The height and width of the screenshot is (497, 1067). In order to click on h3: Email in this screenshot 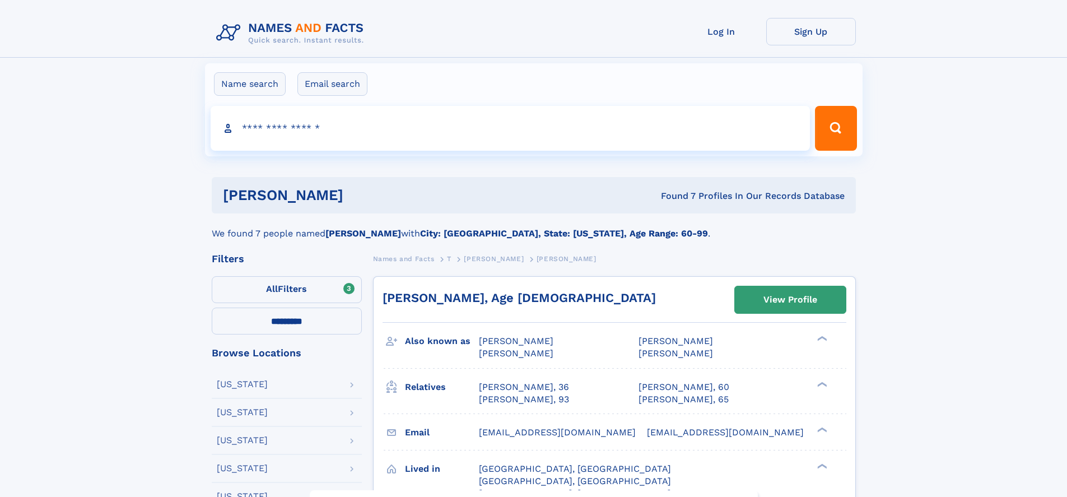, I will do `click(442, 432)`.